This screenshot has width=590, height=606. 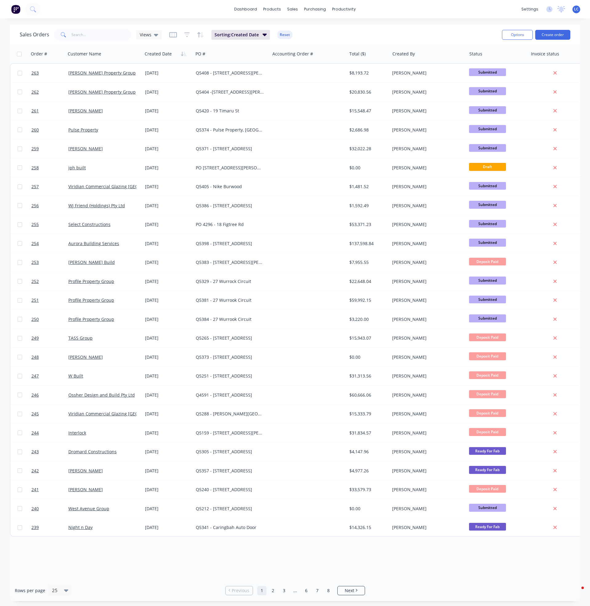 What do you see at coordinates (367, 281) in the screenshot?
I see `div: $22,648.04` at bounding box center [367, 281].